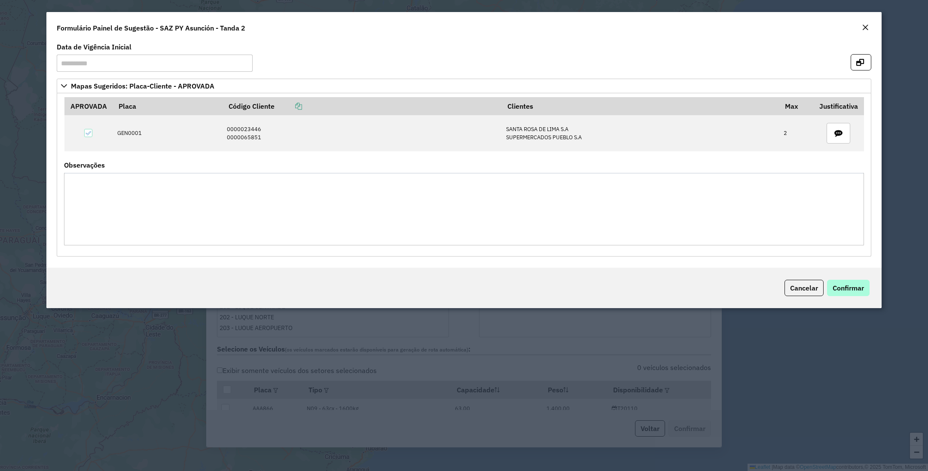  I want to click on th: Clientes, so click(640, 106).